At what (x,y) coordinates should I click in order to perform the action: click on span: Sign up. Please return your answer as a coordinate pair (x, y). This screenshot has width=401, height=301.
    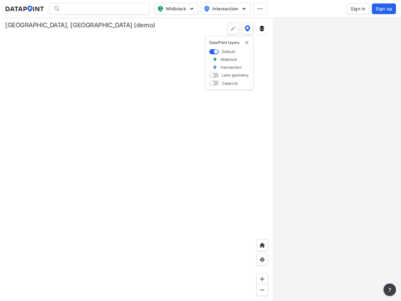
    Looking at the image, I should click on (384, 9).